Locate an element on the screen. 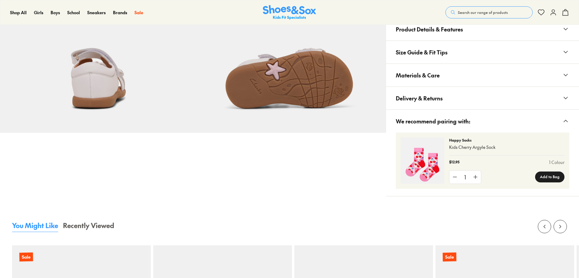 This screenshot has height=278, width=579. img: SNS_Logo_Responsive.svg is located at coordinates (290, 12).